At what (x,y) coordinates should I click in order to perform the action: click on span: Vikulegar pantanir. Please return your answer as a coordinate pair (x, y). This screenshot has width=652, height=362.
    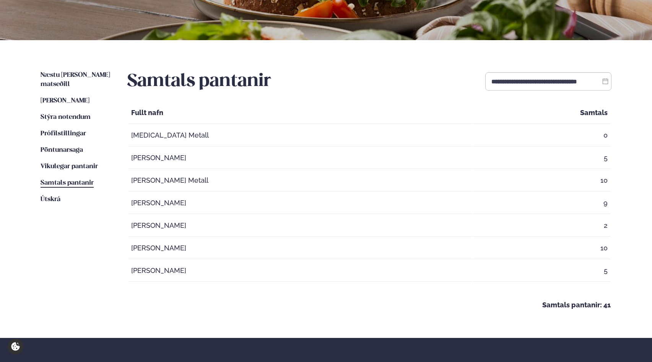
    Looking at the image, I should click on (69, 166).